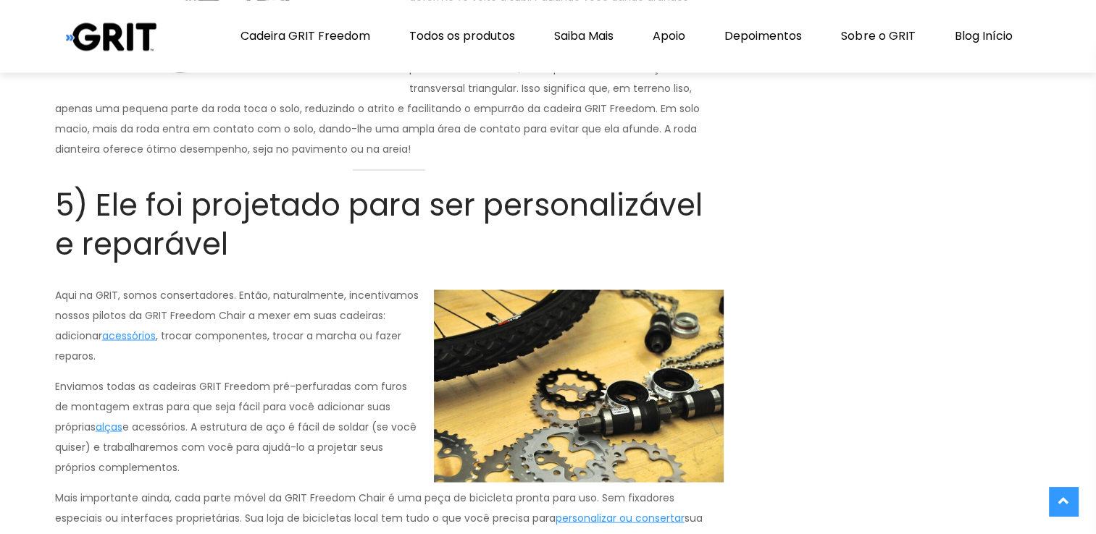 This screenshot has width=1096, height=534. Describe the element at coordinates (620, 518) in the screenshot. I see `a: personalizar ou consertar` at that location.